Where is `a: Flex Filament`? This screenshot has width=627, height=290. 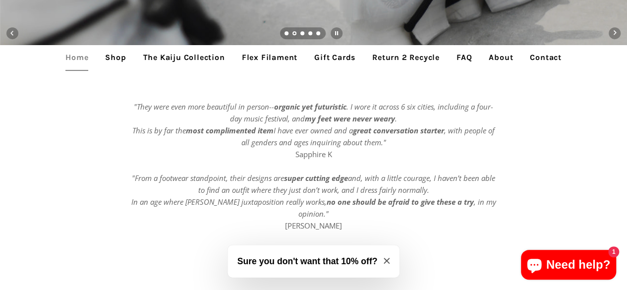
a: Flex Filament is located at coordinates (270, 58).